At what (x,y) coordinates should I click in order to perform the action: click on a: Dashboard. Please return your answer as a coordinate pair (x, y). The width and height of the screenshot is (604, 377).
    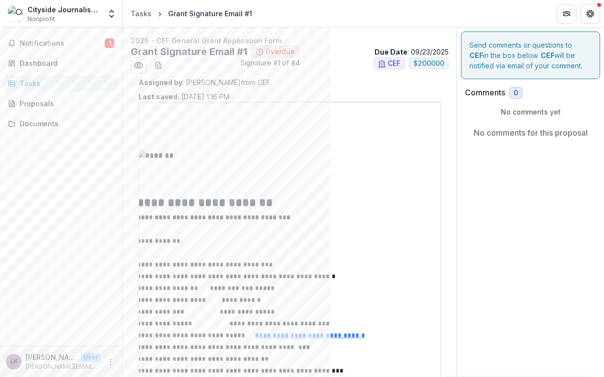
    Looking at the image, I should click on (61, 63).